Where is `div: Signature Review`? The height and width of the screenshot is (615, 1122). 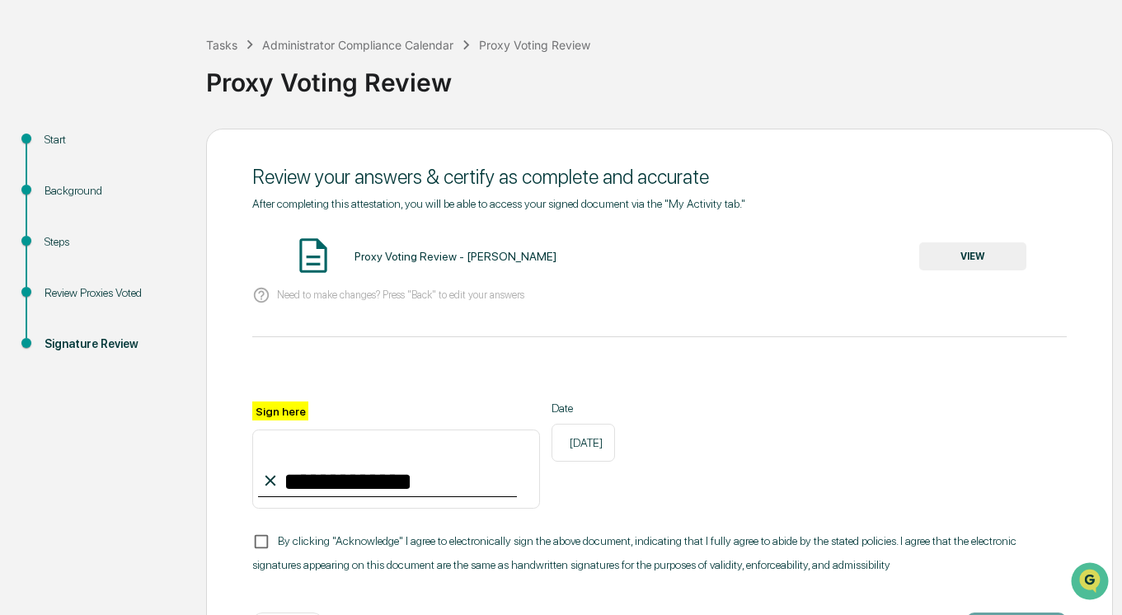
div: Signature Review is located at coordinates (112, 344).